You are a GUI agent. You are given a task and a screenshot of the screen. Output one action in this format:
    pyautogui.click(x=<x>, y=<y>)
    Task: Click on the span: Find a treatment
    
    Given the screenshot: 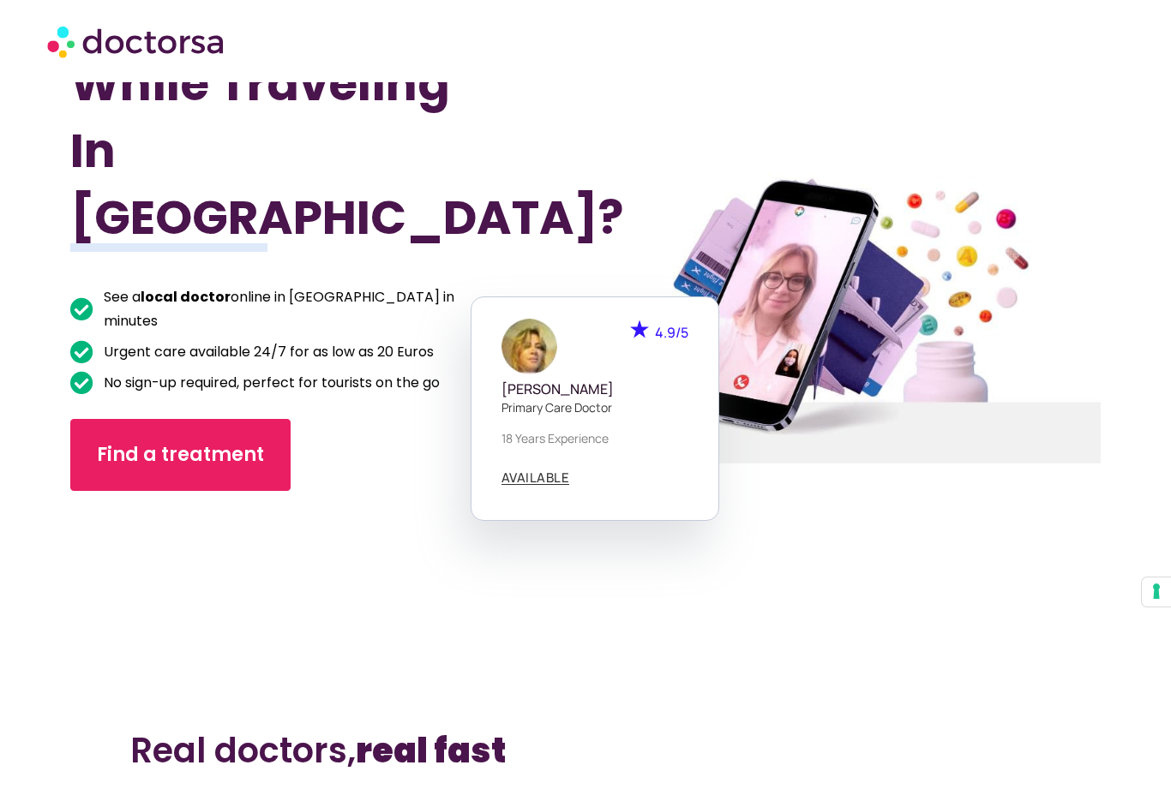 What is the action you would take?
    pyautogui.click(x=180, y=455)
    